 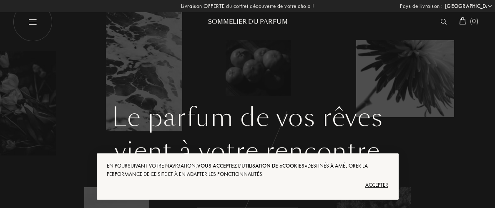 What do you see at coordinates (247, 151) in the screenshot?
I see `div: vient à votre rencontre` at bounding box center [247, 151].